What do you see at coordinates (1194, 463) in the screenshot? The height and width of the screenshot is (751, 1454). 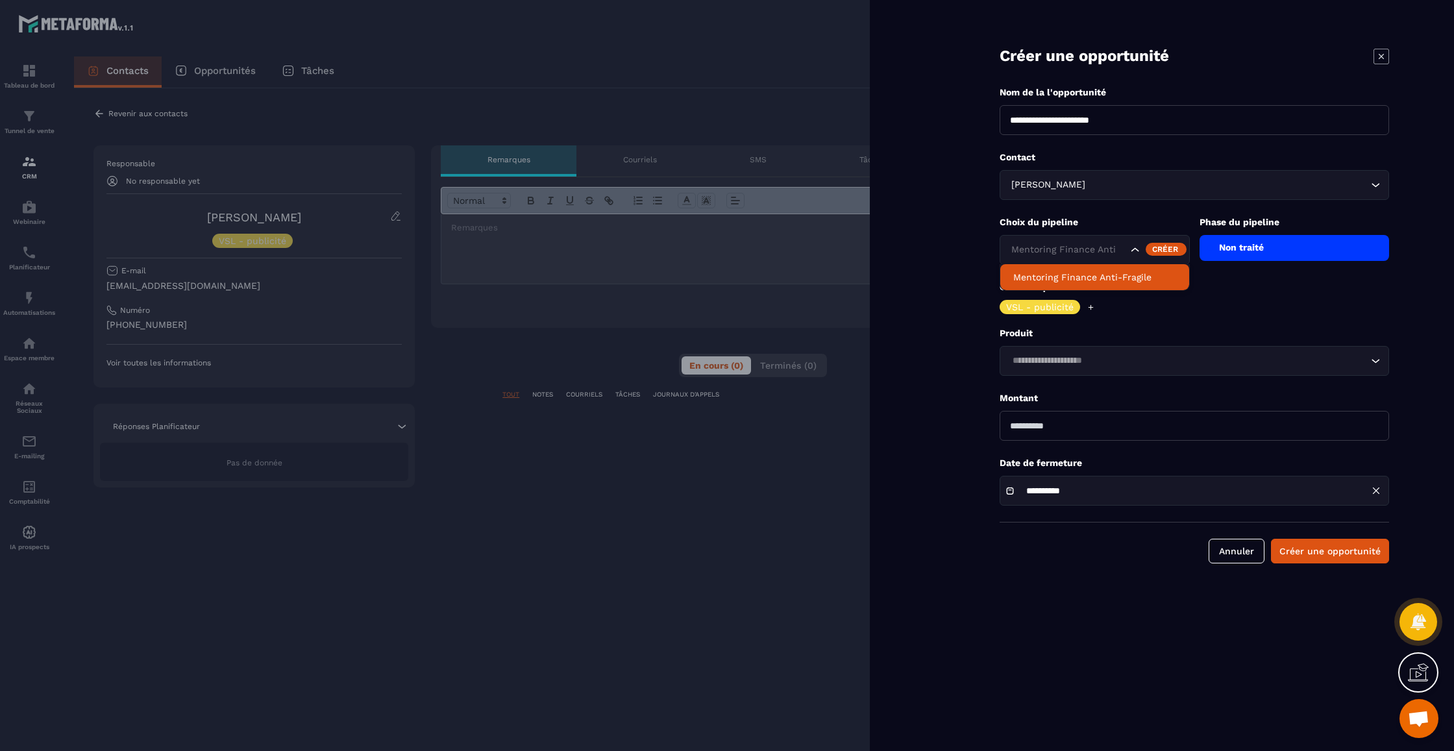 I see `p: Date de fermeture` at bounding box center [1194, 463].